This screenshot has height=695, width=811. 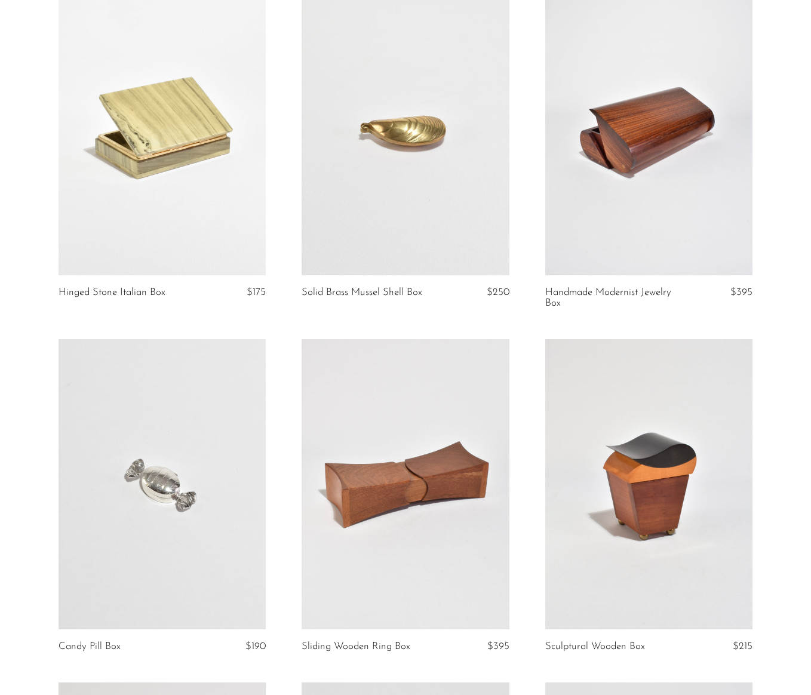 I want to click on a: Candy Pill Box, so click(x=90, y=647).